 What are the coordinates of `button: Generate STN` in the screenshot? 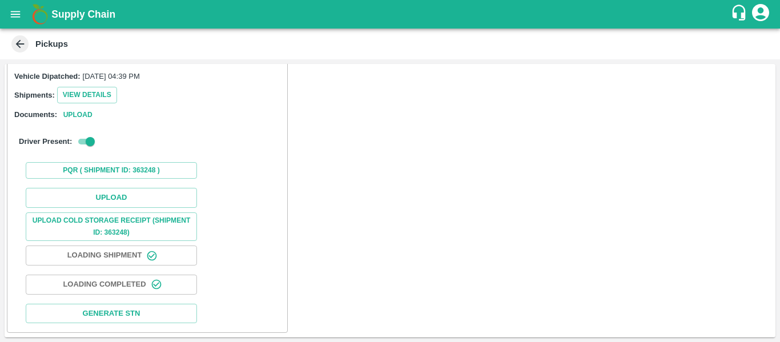 It's located at (111, 314).